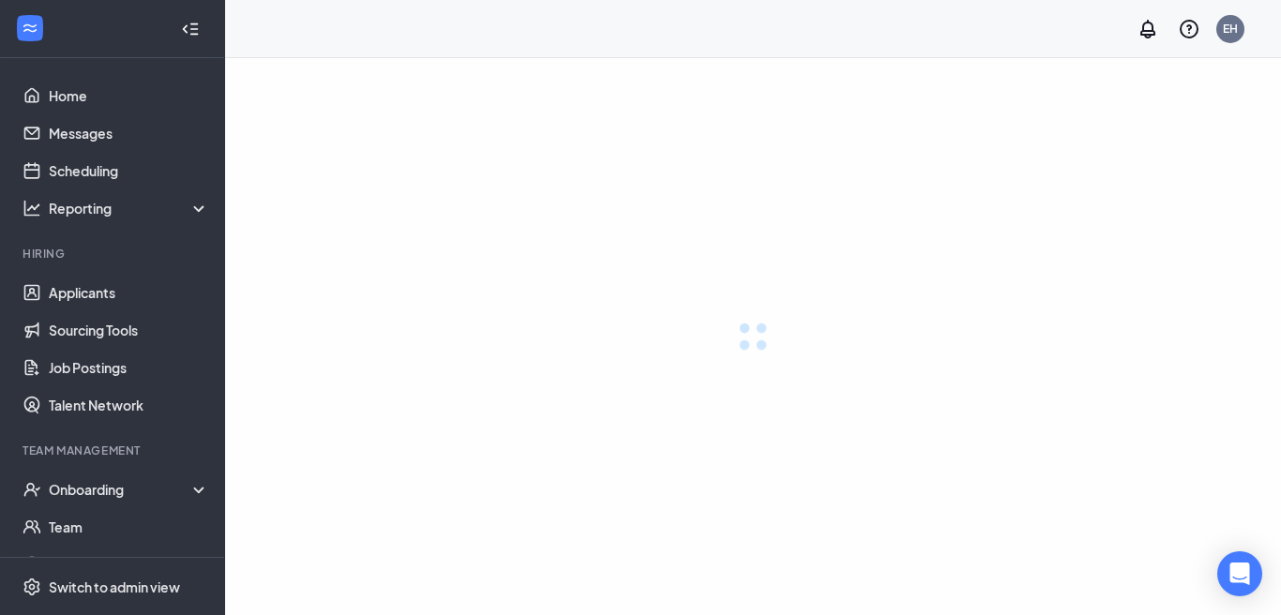  I want to click on a: Team, so click(128, 527).